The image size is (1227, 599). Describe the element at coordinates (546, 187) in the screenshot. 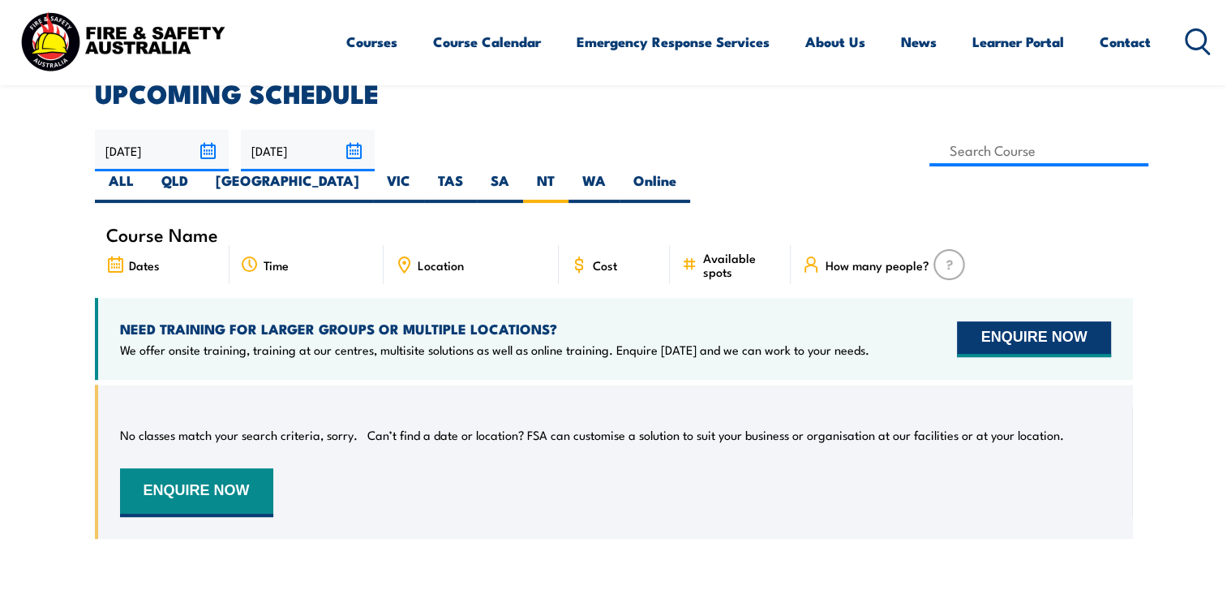

I see `label: NT` at that location.